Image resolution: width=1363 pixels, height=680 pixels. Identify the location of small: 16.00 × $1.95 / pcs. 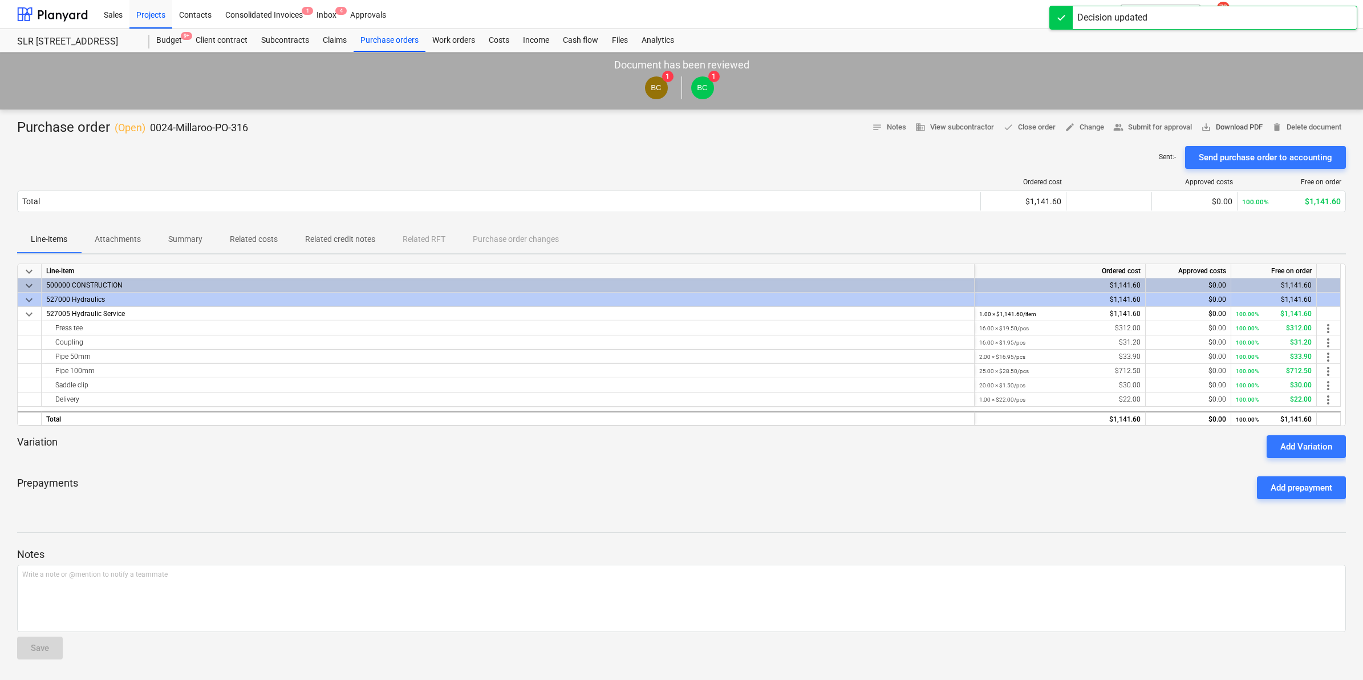
(1002, 342).